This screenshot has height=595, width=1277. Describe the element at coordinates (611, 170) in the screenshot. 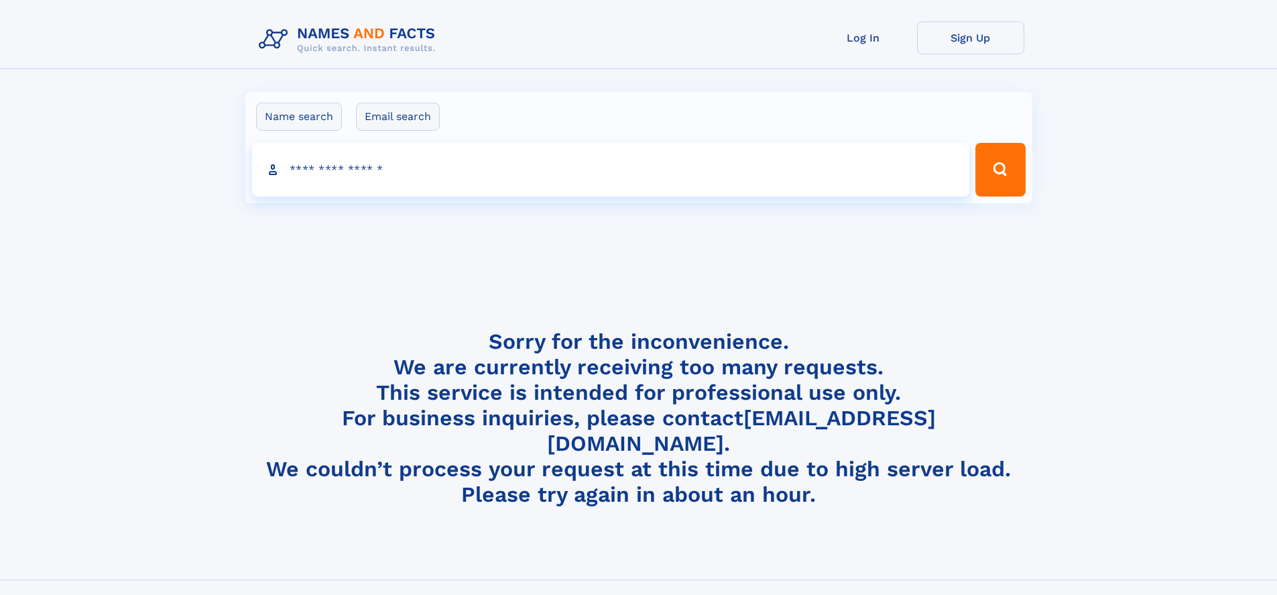

I see `input: search input` at that location.